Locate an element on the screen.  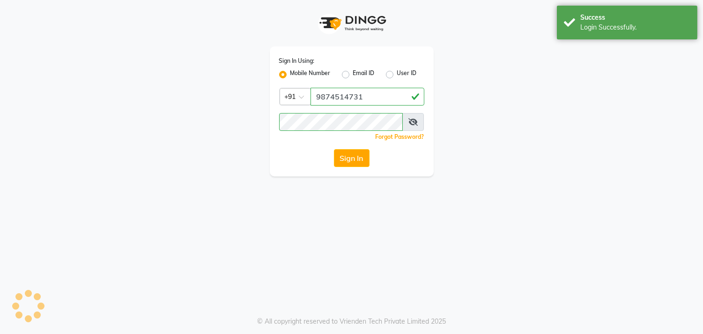
label: Mobile Number is located at coordinates (311, 75).